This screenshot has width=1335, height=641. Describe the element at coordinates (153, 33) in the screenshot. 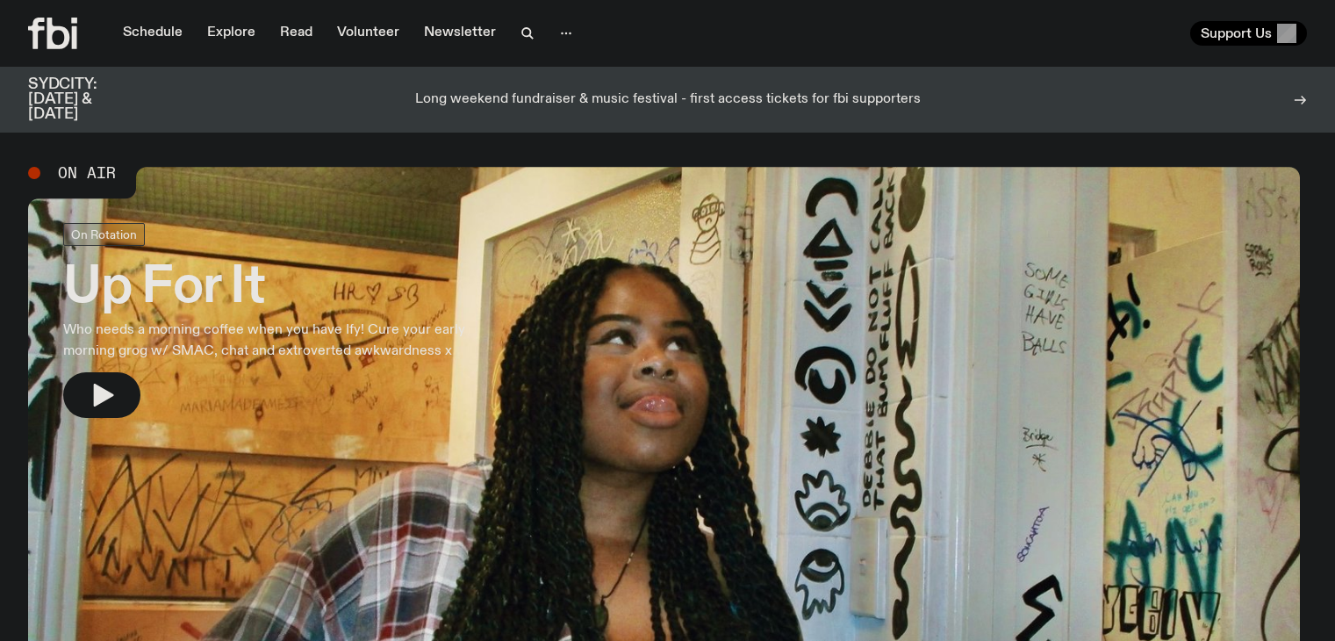

I see `a: Schedule` at that location.